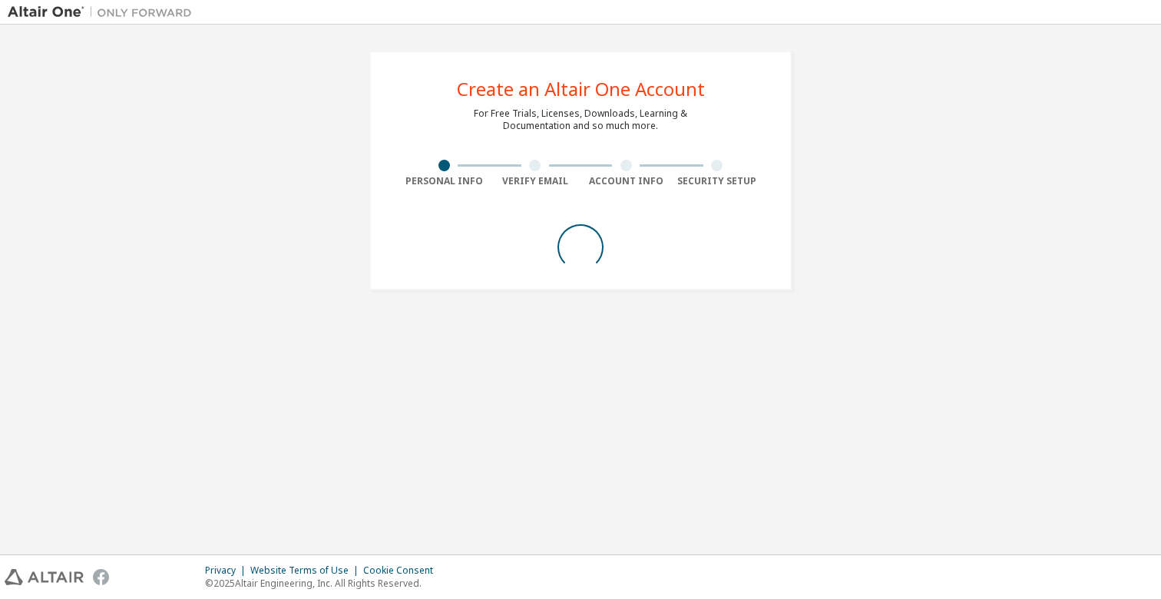 Image resolution: width=1161 pixels, height=599 pixels. I want to click on div: Personal Info, so click(444, 181).